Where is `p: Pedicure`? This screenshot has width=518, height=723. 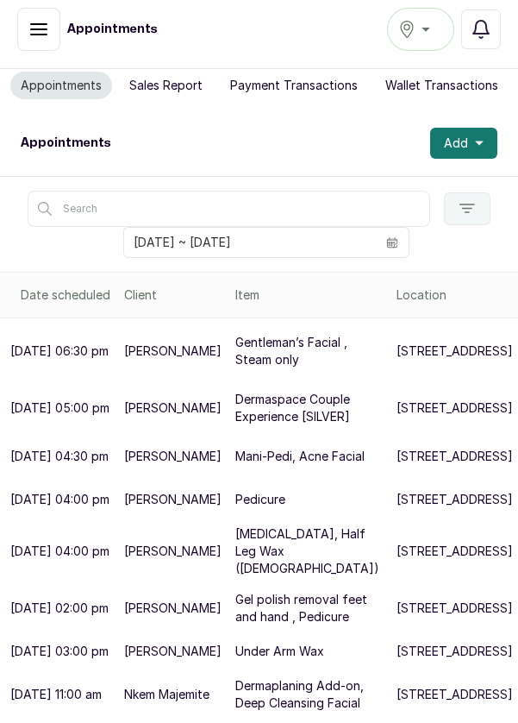
p: Pedicure is located at coordinates (260, 499).